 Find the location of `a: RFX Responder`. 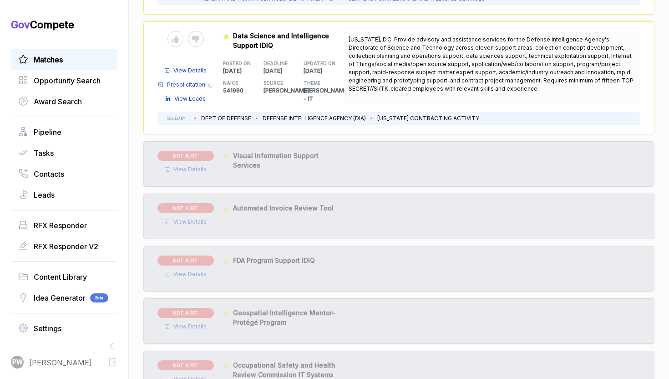

a: RFX Responder is located at coordinates (64, 225).